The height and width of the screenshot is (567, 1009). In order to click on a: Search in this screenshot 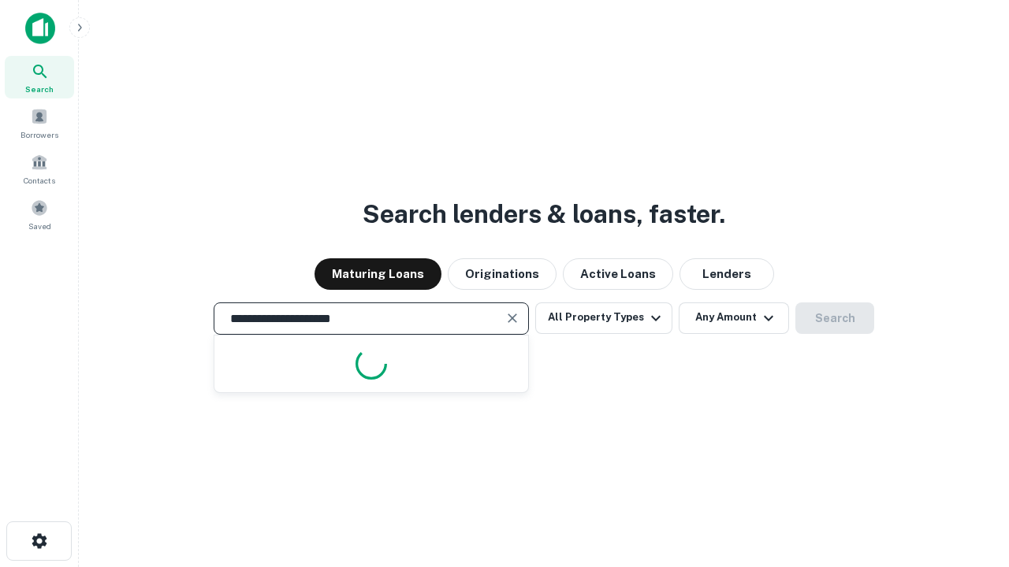, I will do `click(39, 77)`.